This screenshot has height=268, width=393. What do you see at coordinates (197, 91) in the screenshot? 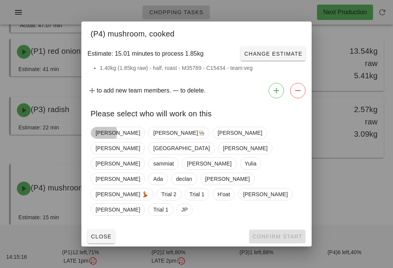
I see `div: to add new team members. to delete.` at bounding box center [197, 91].